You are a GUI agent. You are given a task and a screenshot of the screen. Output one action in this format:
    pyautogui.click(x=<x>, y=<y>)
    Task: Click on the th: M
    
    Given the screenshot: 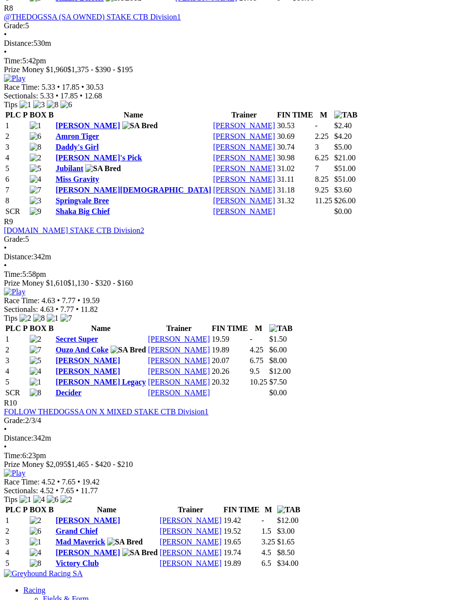 What is the action you would take?
    pyautogui.click(x=259, y=328)
    